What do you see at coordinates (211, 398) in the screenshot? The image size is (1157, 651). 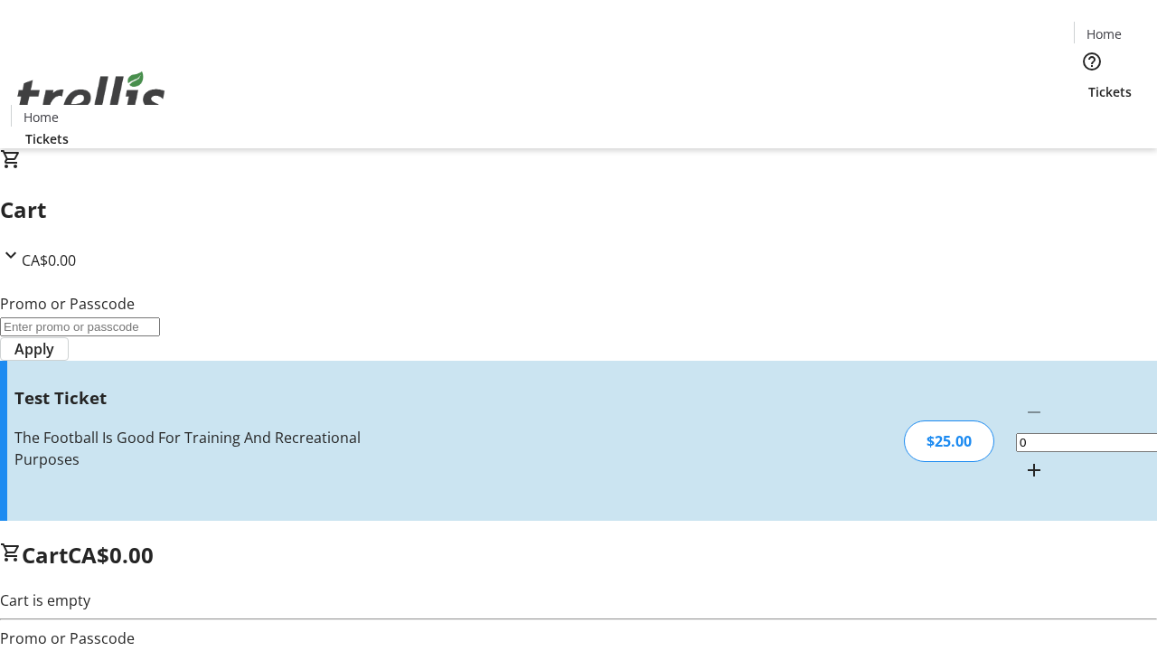 I see `h3: Test Ticket` at bounding box center [211, 398].